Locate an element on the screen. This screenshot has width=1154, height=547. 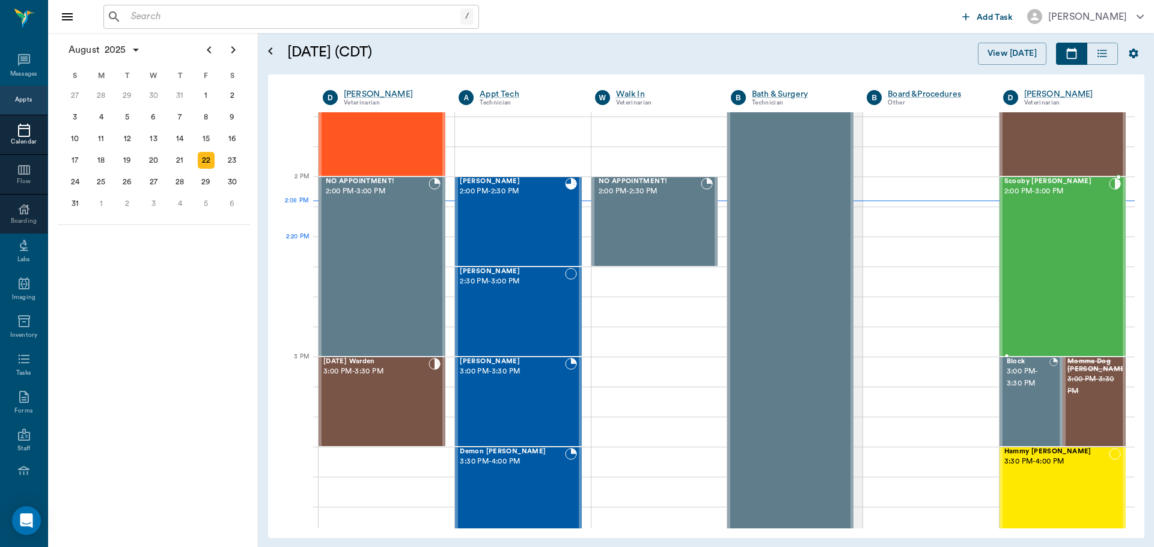
div: Thursday, August 14, 2025 is located at coordinates (180, 139).